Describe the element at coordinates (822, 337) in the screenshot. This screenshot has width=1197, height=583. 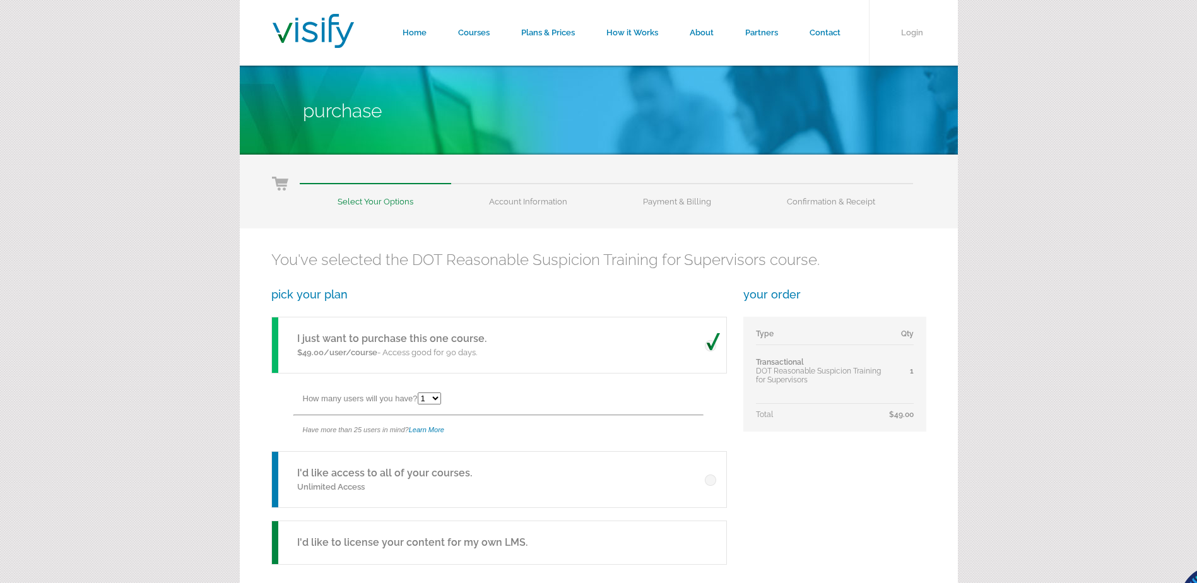
I see `td: Type` at that location.